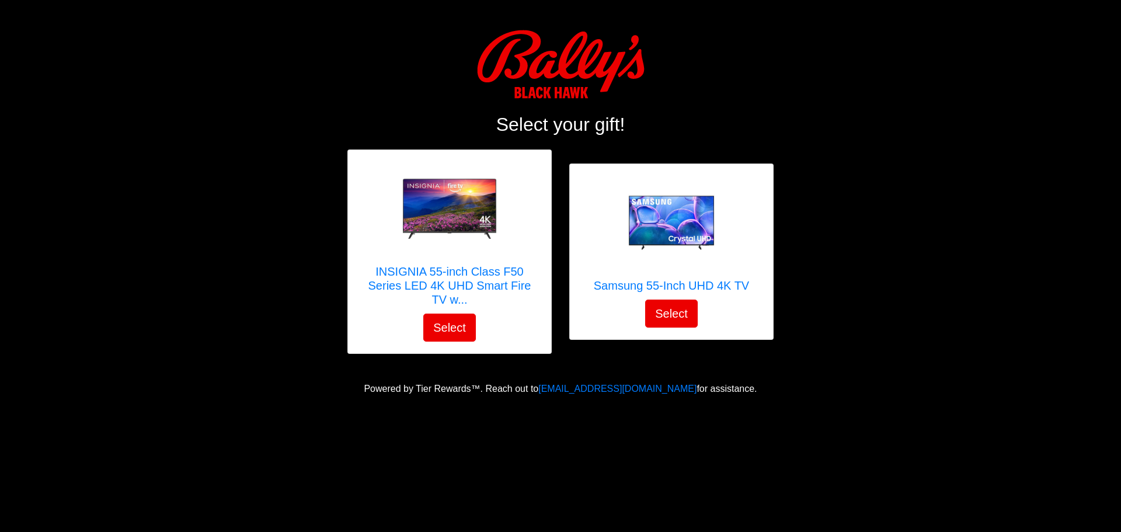 This screenshot has height=532, width=1121. I want to click on a: Samsung 55-Inch UHD 4K TV Samsung 55-Inch UHD 4K TV, so click(671, 238).